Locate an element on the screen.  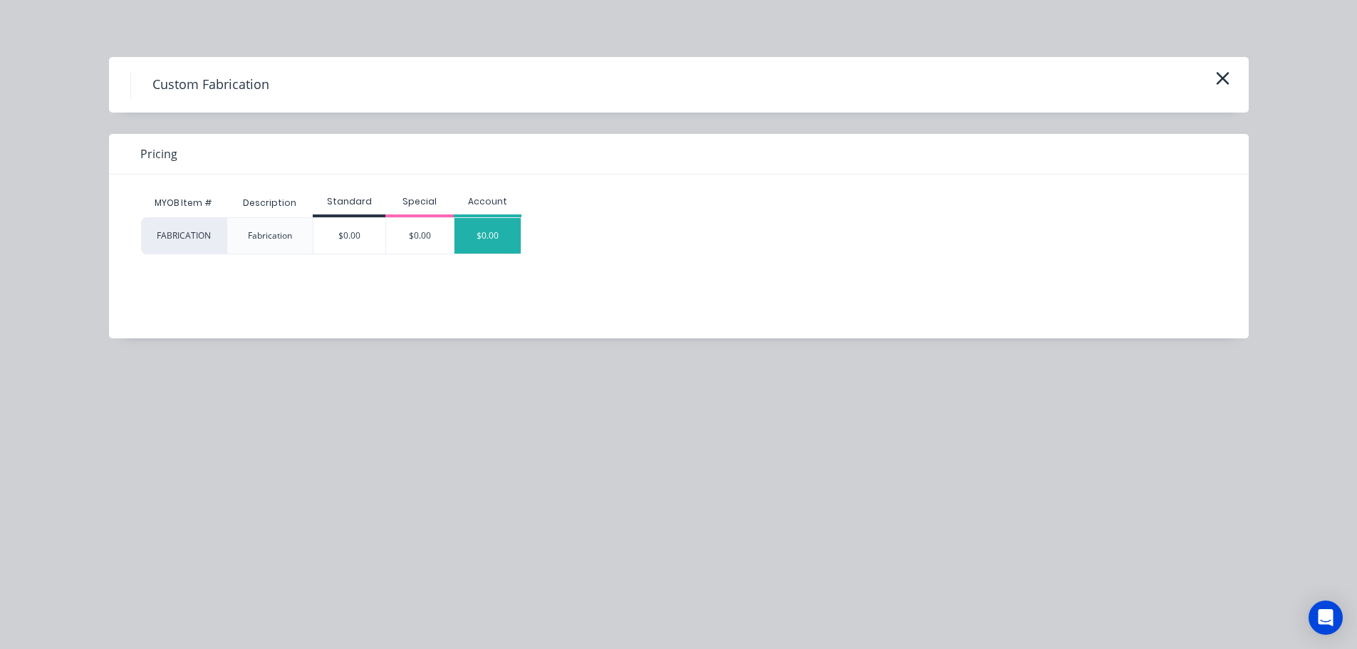
div: Standard is located at coordinates (349, 202).